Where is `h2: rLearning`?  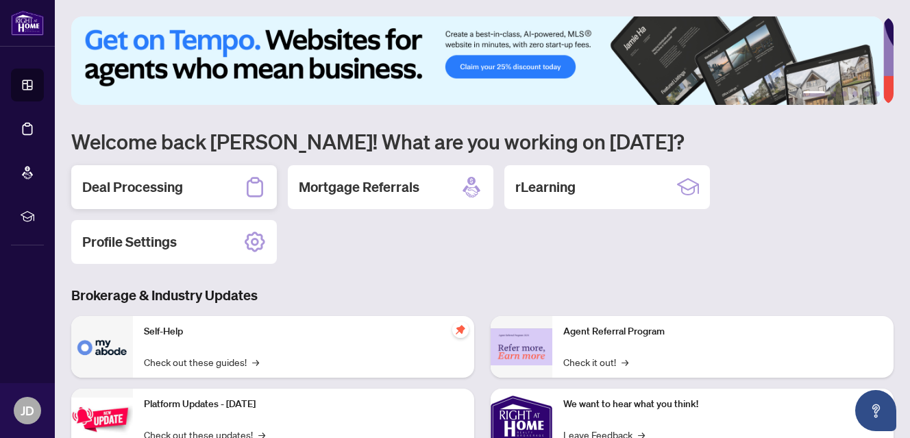 h2: rLearning is located at coordinates (546, 187).